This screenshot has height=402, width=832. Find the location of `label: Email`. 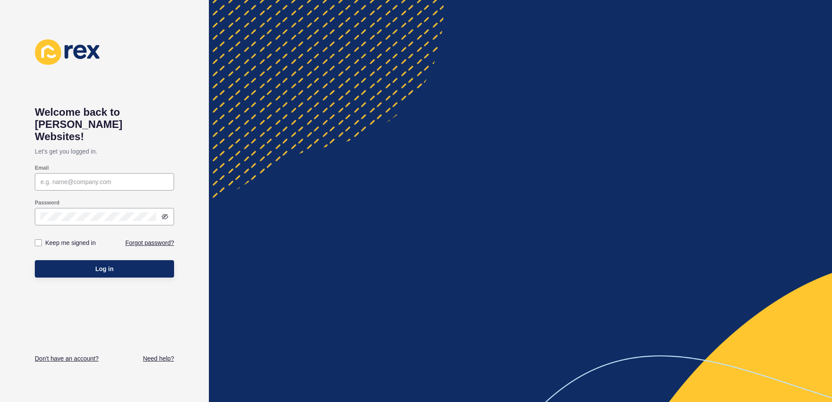

label: Email is located at coordinates (42, 168).